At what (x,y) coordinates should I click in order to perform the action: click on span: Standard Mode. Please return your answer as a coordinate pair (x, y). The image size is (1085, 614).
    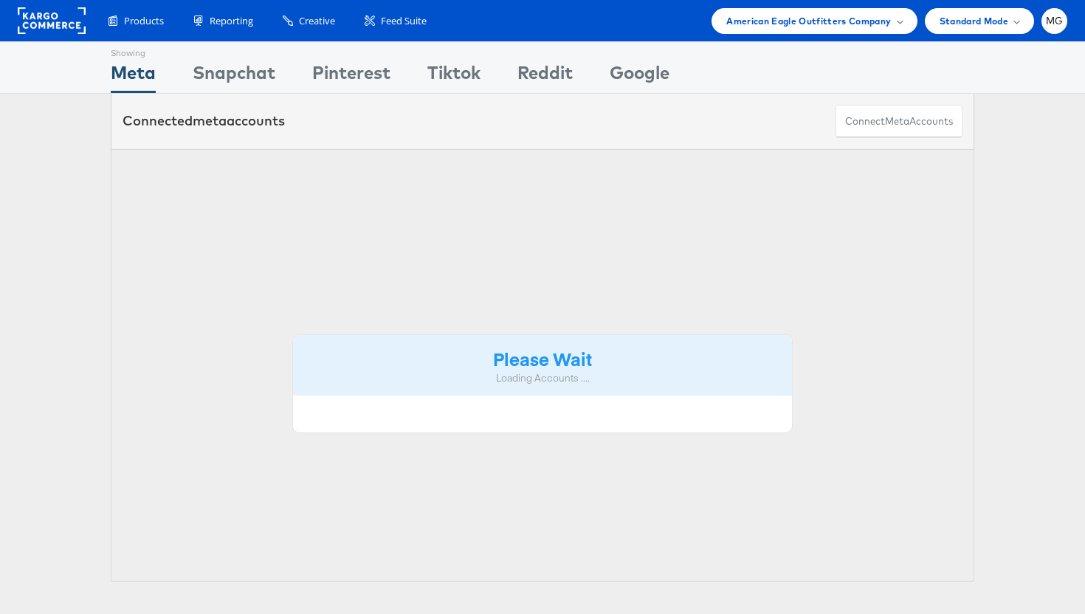
    Looking at the image, I should click on (974, 21).